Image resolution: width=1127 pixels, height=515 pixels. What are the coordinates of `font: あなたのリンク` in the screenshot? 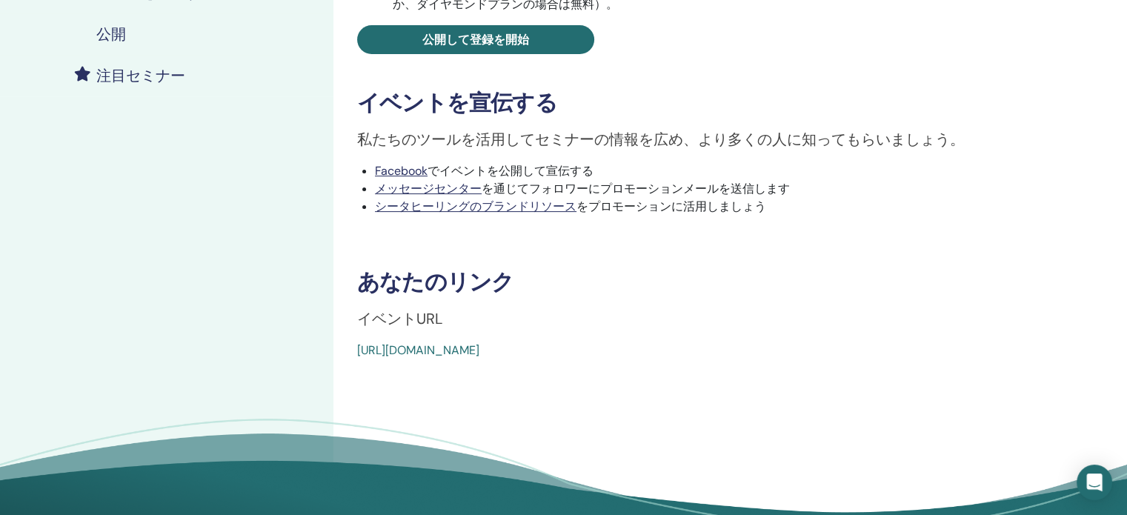 It's located at (435, 282).